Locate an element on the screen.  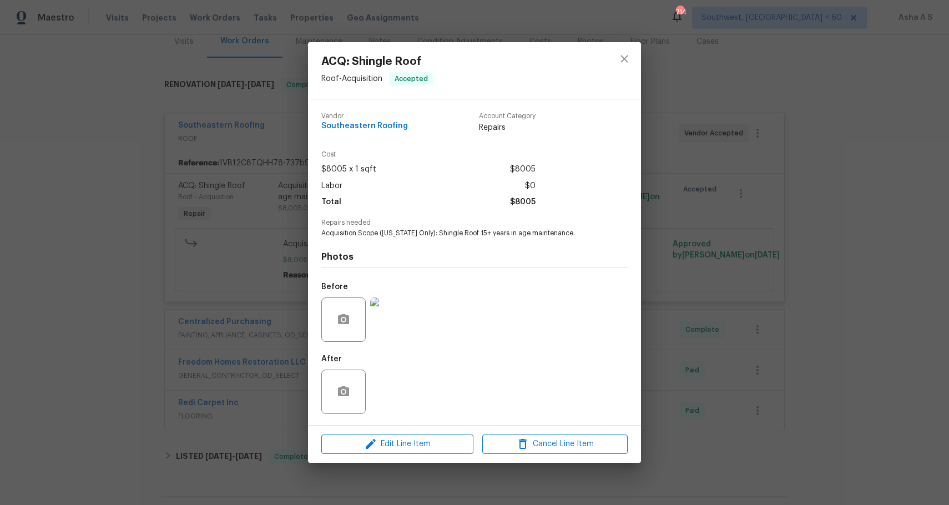
h5: Before is located at coordinates (335, 287).